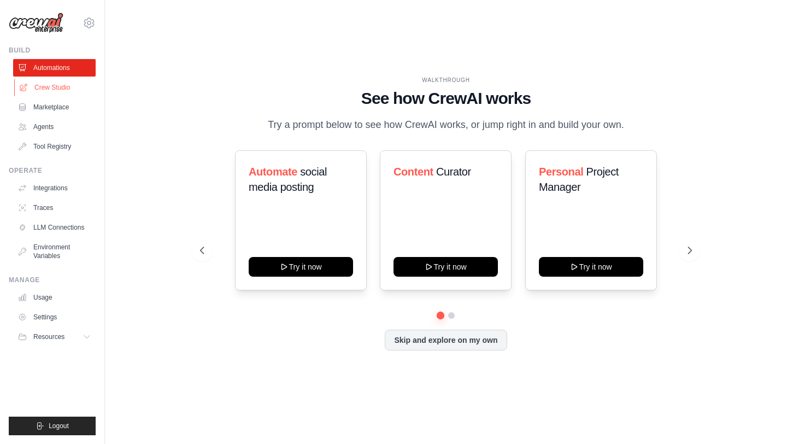 This screenshot has height=444, width=787. Describe the element at coordinates (52, 426) in the screenshot. I see `button: Logout` at that location.